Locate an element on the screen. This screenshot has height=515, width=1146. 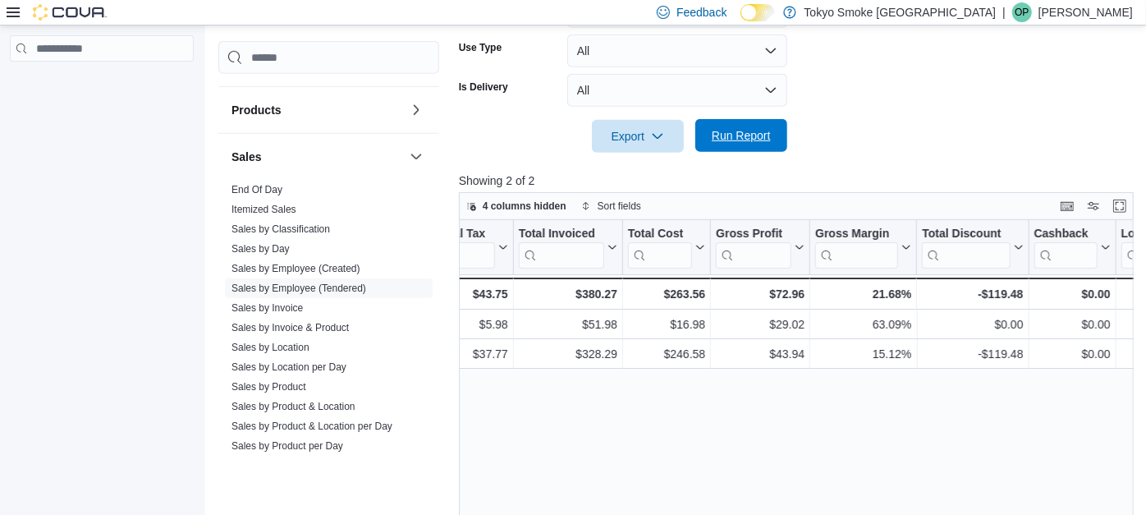
span: Sales by Invoice is located at coordinates (267, 308).